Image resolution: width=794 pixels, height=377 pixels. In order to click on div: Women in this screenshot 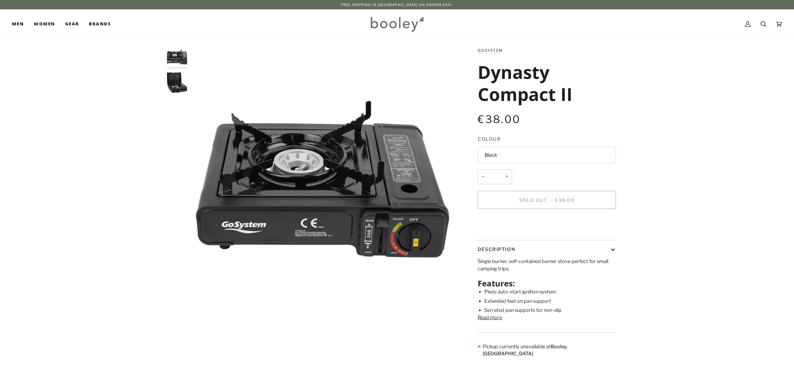, I will do `click(44, 24)`.